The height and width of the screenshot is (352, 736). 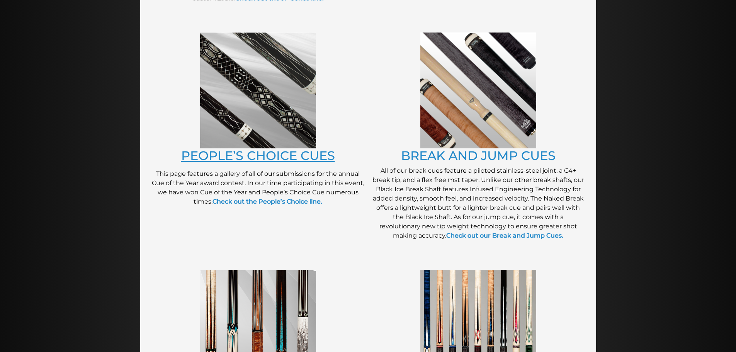 What do you see at coordinates (258, 188) in the screenshot?
I see `p: This page features a gallery of all of our submissions for the annual Cue of the Year award conte...` at bounding box center [258, 188].